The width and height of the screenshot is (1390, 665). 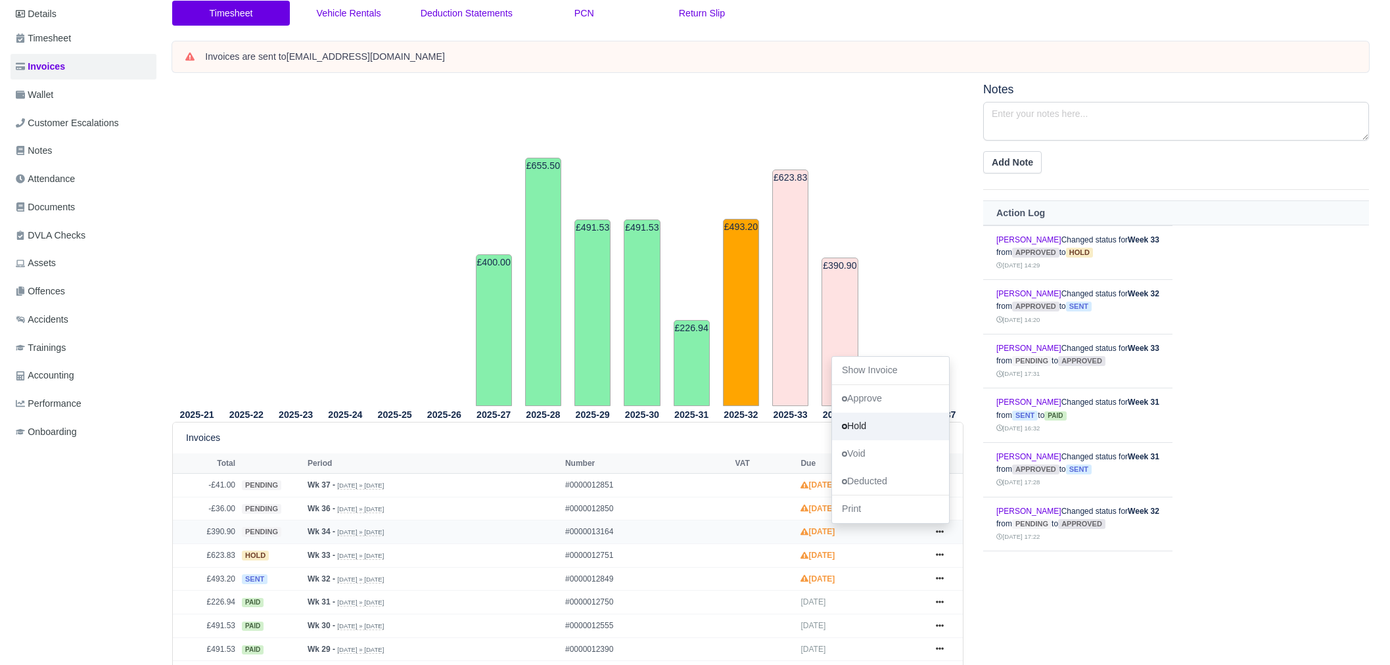 I want to click on a: Offences, so click(x=83, y=291).